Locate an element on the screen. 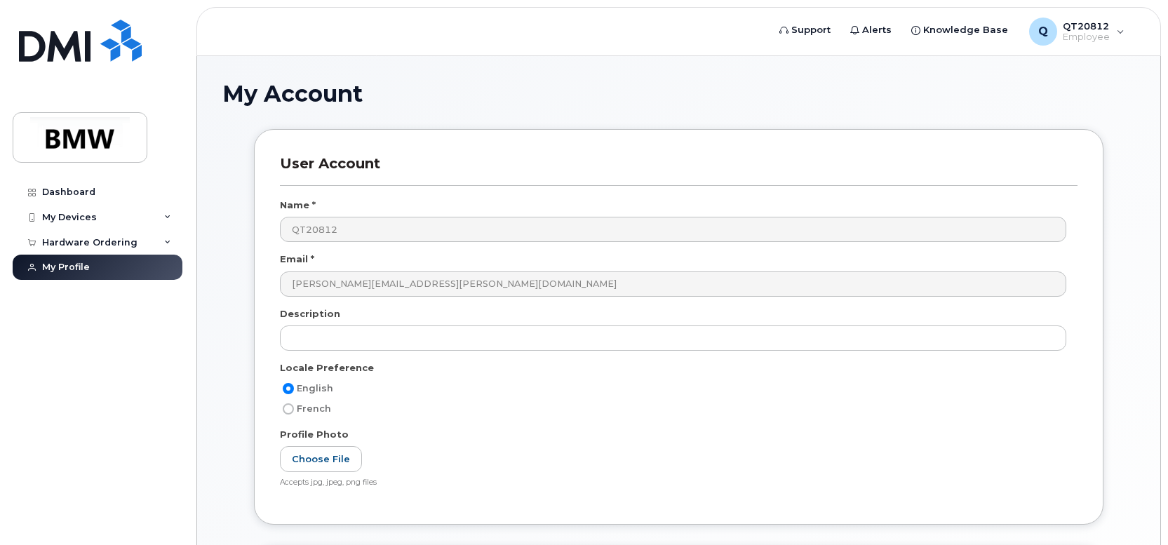 This screenshot has height=545, width=1168. h3: User Account is located at coordinates (678, 170).